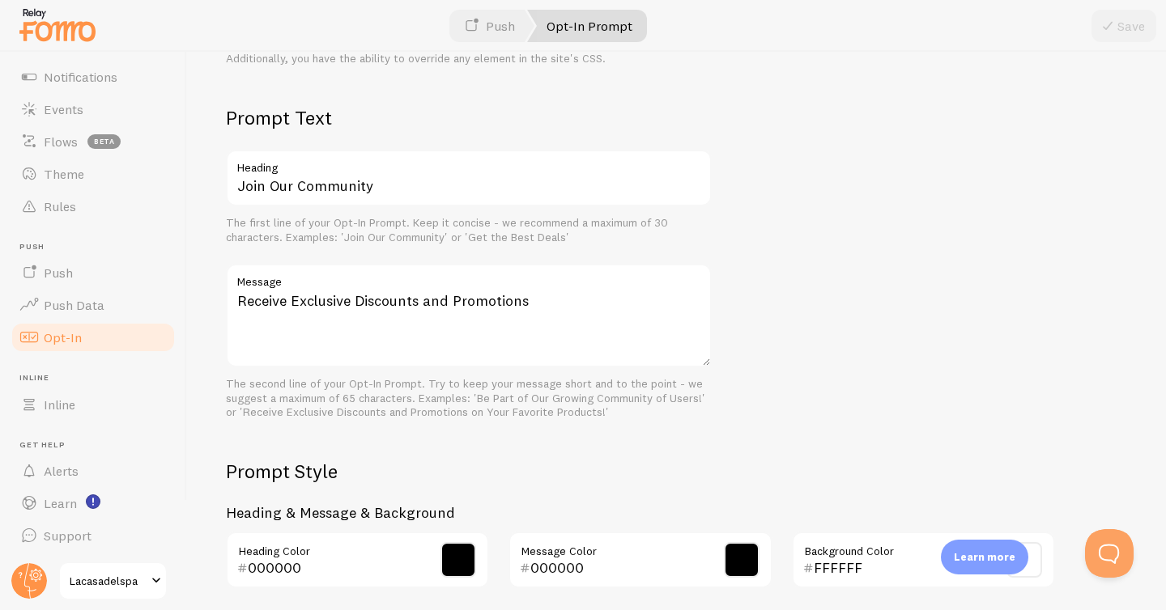 The image size is (1166, 610). What do you see at coordinates (61, 471) in the screenshot?
I see `span: Alerts` at bounding box center [61, 471].